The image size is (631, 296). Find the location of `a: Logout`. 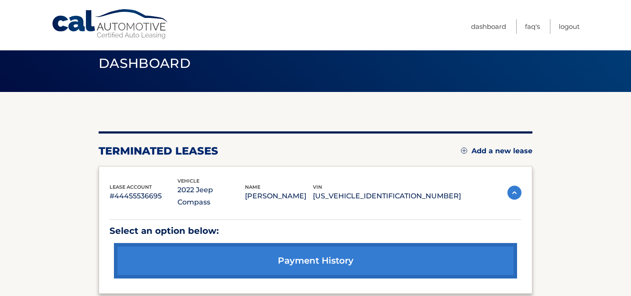

a: Logout is located at coordinates (569, 26).